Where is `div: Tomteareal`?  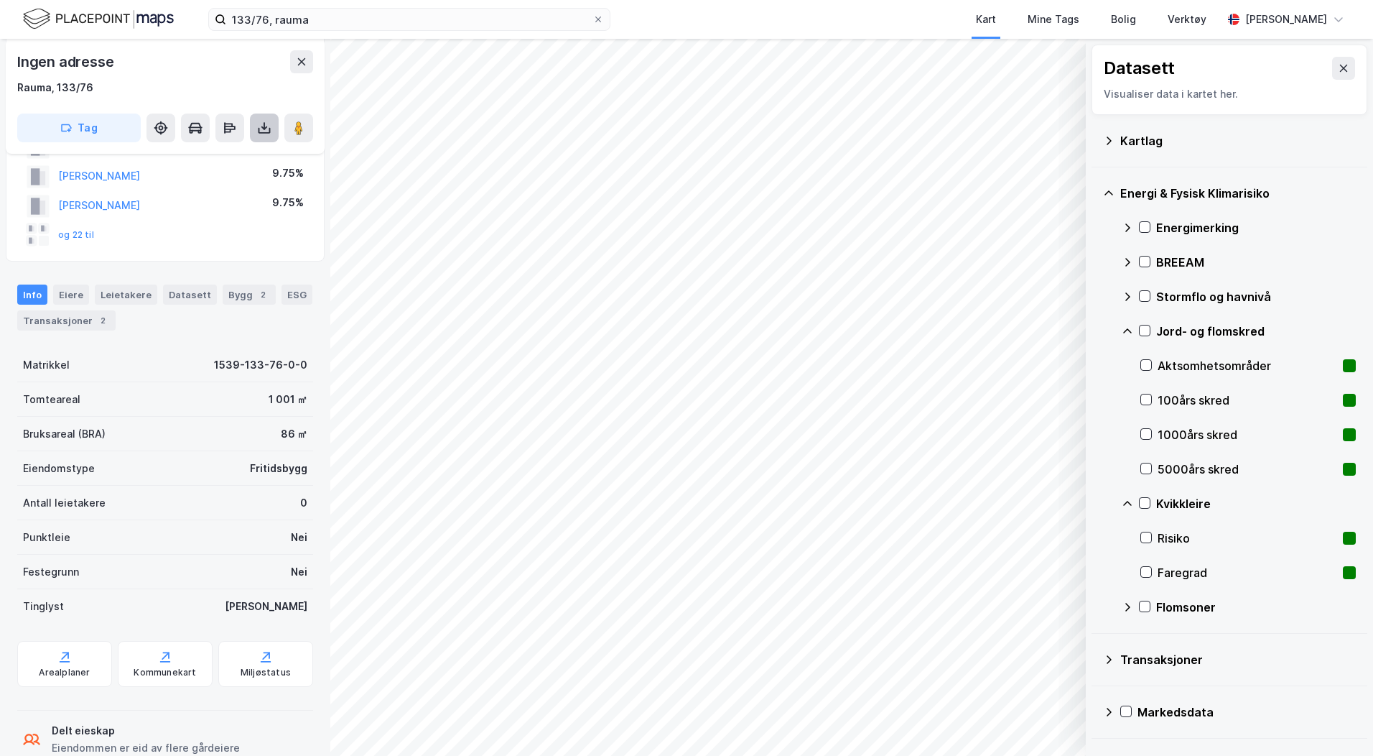 div: Tomteareal is located at coordinates (52, 399).